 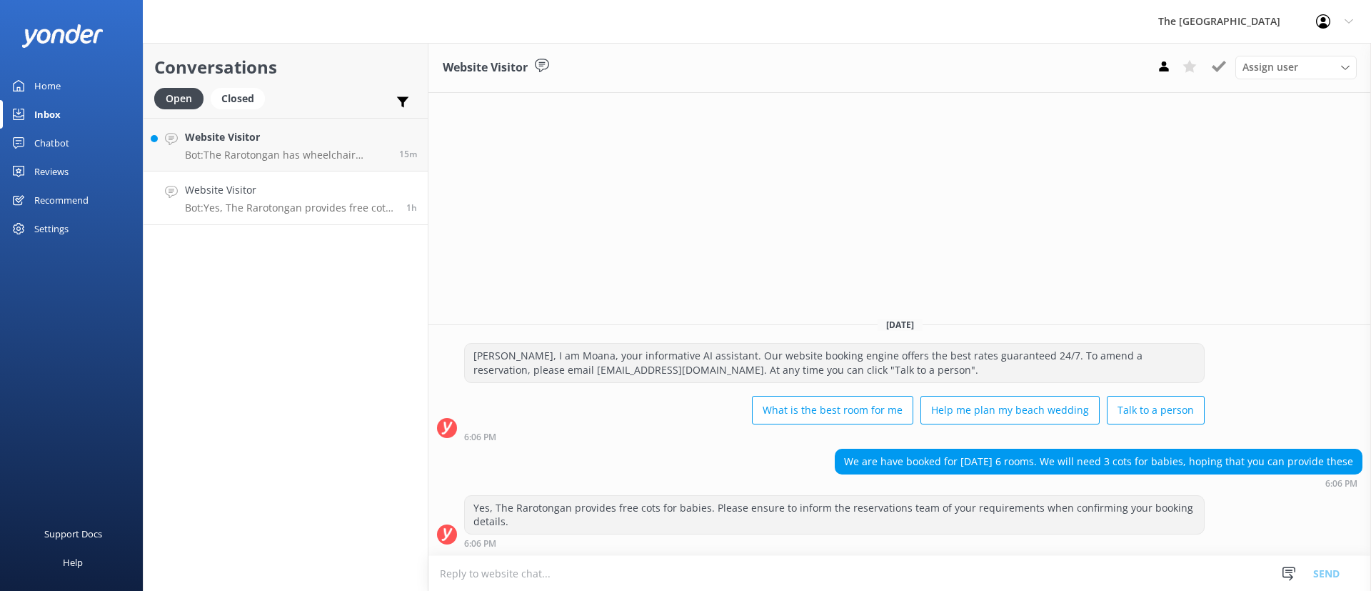 What do you see at coordinates (485, 68) in the screenshot?
I see `h3: Website Visitor` at bounding box center [485, 68].